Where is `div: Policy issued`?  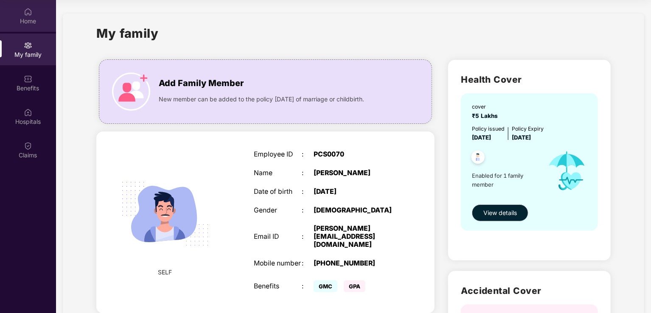
div: Policy issued is located at coordinates (488, 129).